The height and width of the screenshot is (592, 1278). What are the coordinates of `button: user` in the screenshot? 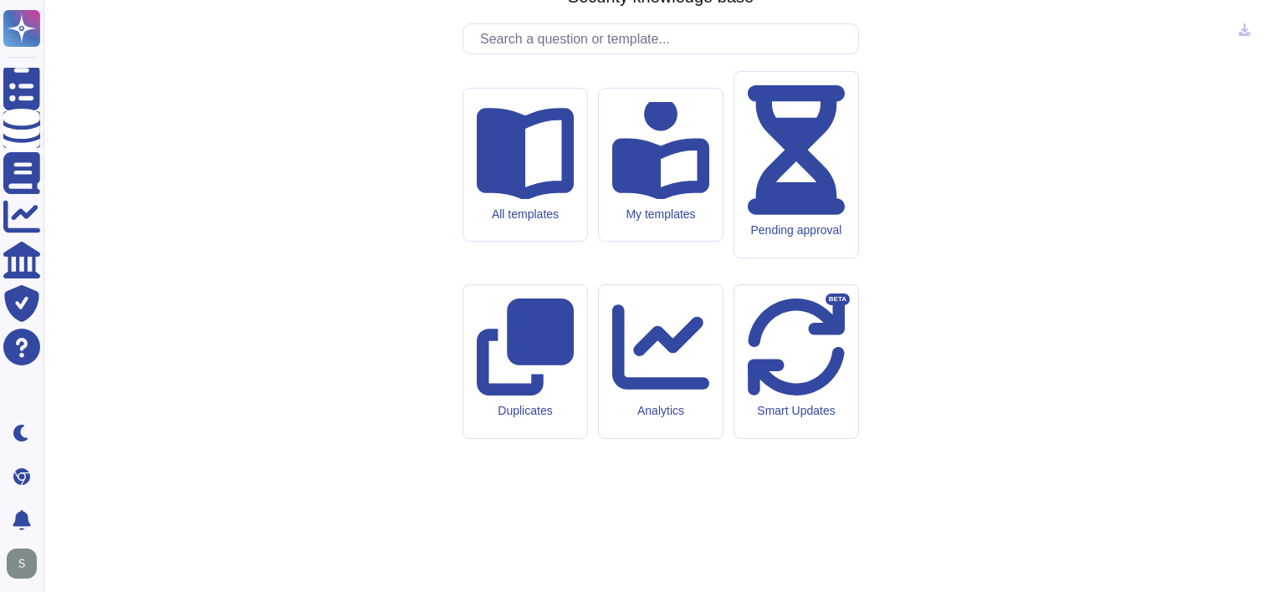 It's located at (26, 564).